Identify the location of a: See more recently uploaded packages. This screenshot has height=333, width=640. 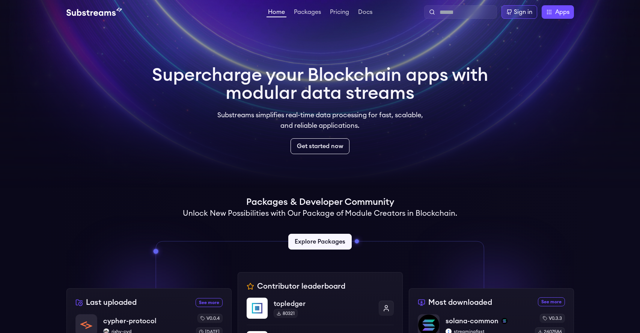
(209, 302).